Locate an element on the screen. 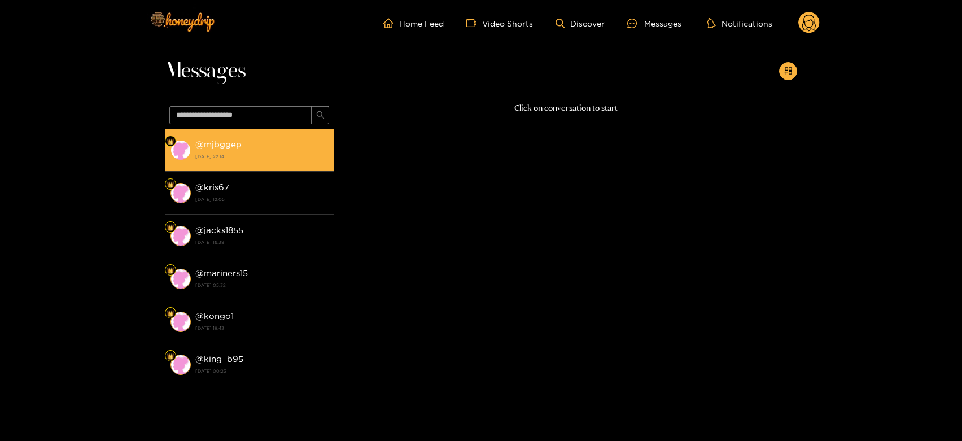  span: video-camera is located at coordinates (474, 23).